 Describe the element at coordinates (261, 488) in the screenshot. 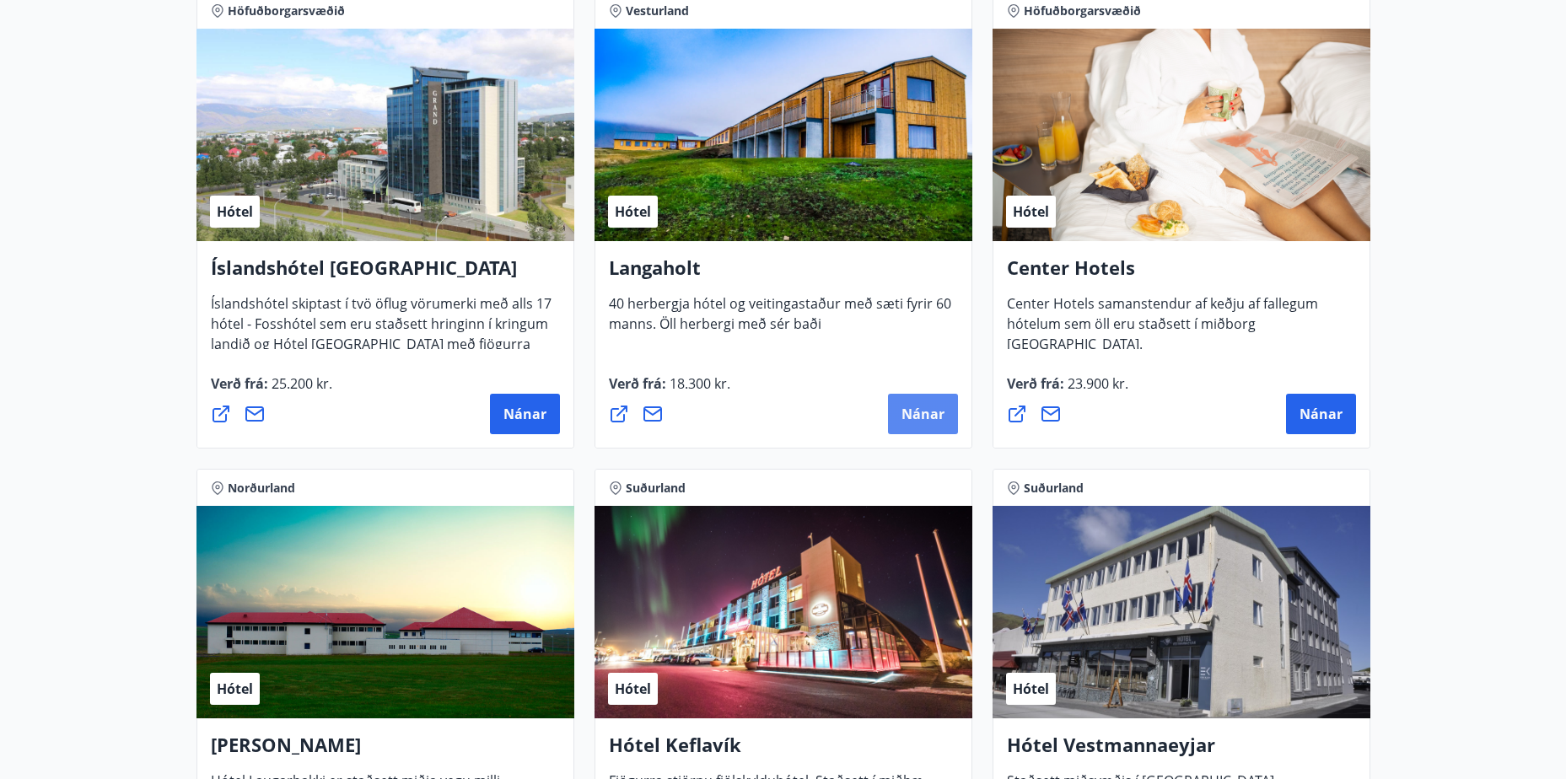

I see `span: Norðurland` at that location.